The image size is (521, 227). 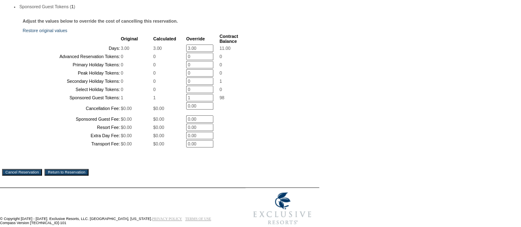 What do you see at coordinates (45, 30) in the screenshot?
I see `a: Restore original values` at bounding box center [45, 30].